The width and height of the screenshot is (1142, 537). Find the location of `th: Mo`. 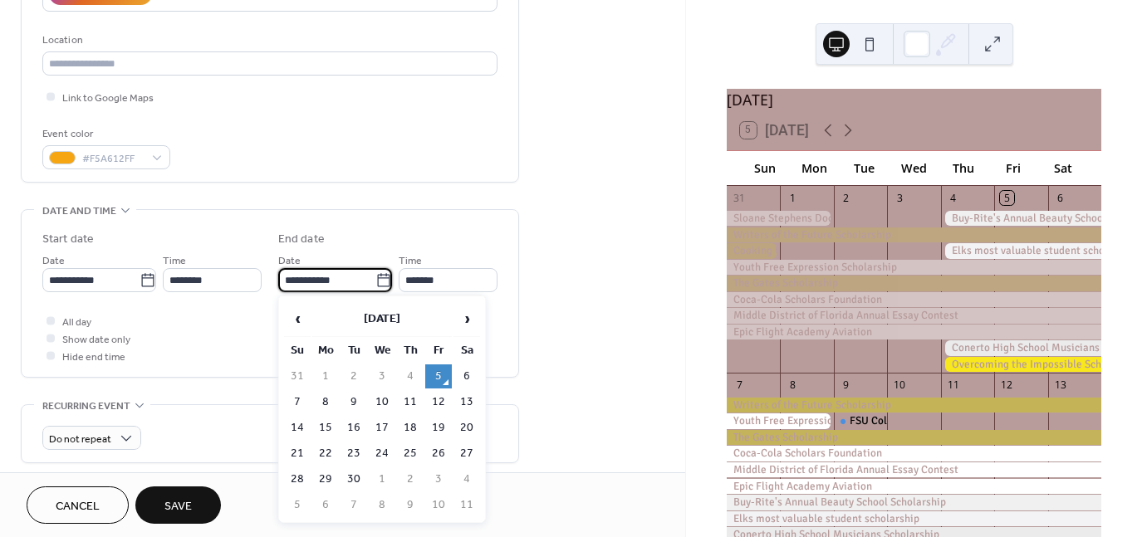

th: Mo is located at coordinates (326, 351).